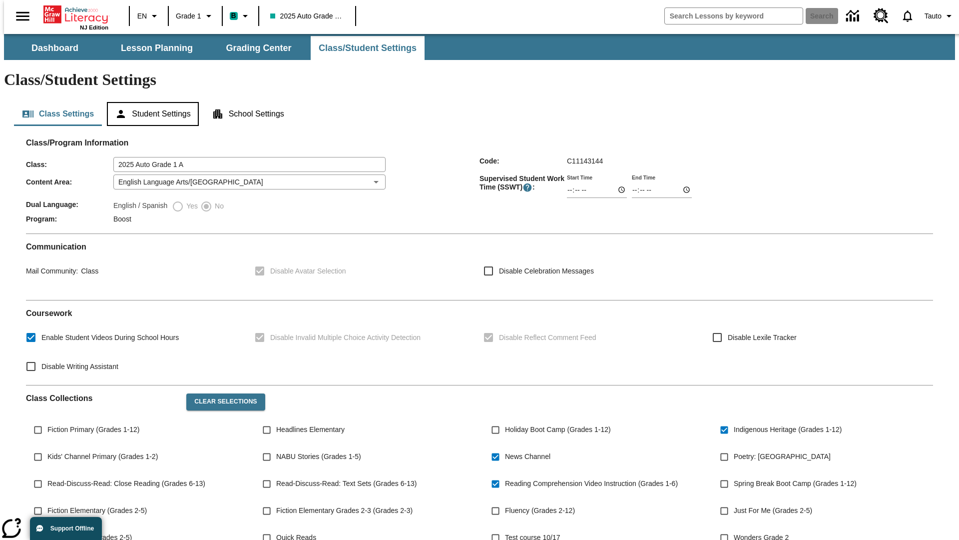 This screenshot has width=959, height=540. I want to click on span: Support Offline, so click(72, 528).